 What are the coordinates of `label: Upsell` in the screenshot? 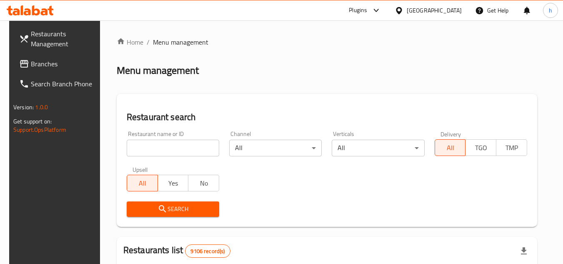 It's located at (140, 169).